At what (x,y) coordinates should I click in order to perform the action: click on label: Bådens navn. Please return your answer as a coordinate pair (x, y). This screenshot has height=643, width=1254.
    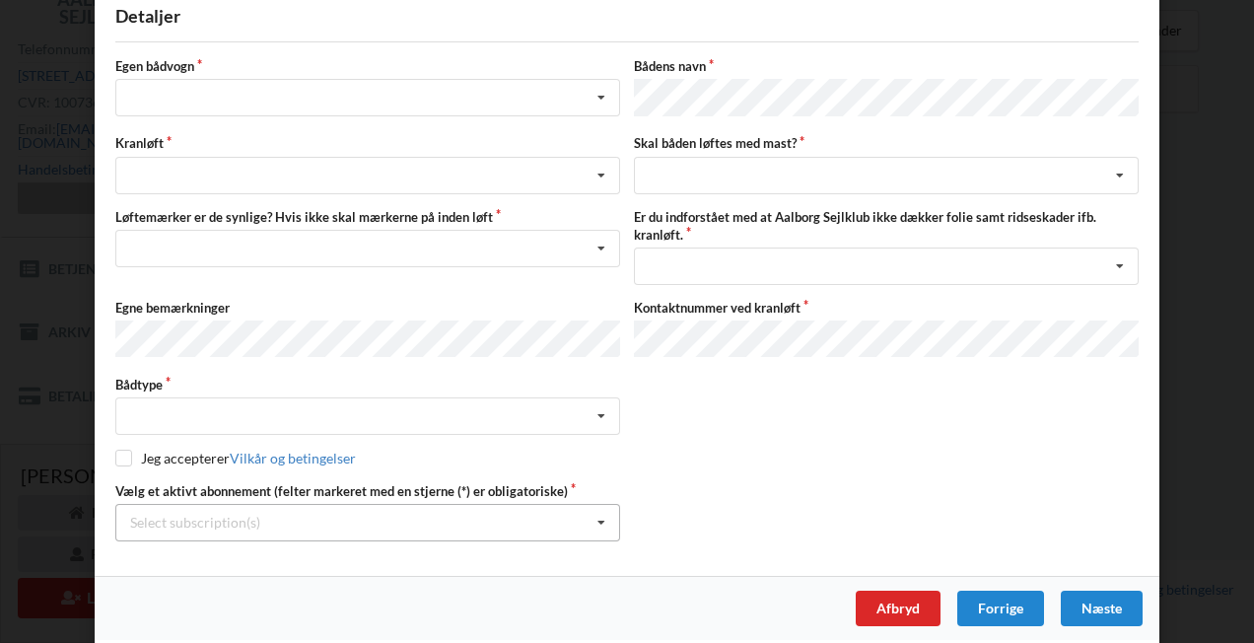
    Looking at the image, I should click on (886, 66).